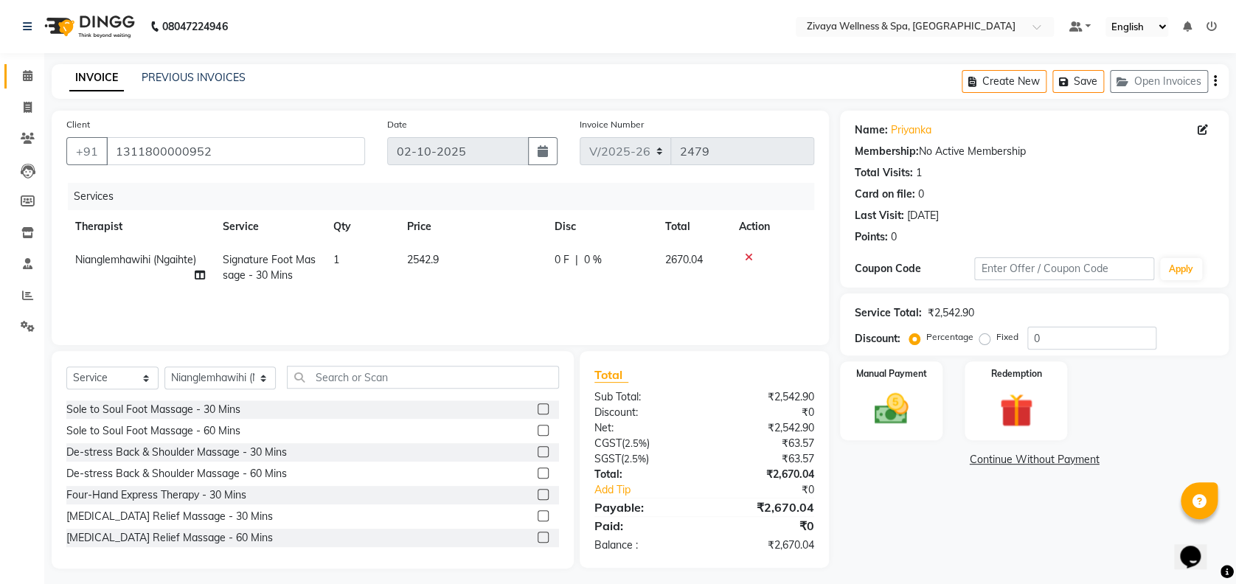 The image size is (1236, 584). I want to click on div: Last Visit:, so click(879, 215).